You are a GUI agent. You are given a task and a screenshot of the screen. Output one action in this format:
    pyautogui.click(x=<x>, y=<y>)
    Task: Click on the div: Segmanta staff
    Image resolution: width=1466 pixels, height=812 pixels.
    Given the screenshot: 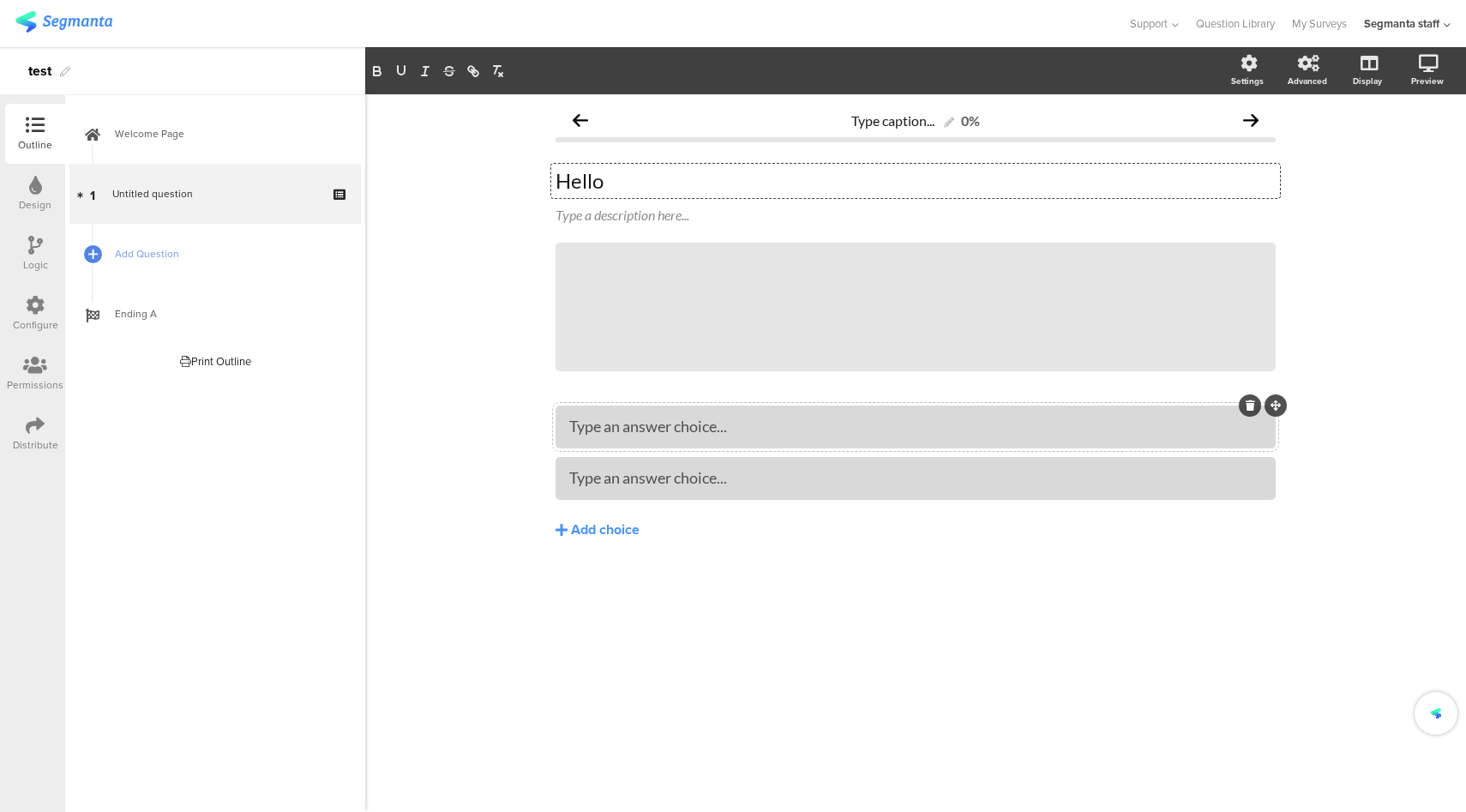 What is the action you would take?
    pyautogui.click(x=1402, y=23)
    